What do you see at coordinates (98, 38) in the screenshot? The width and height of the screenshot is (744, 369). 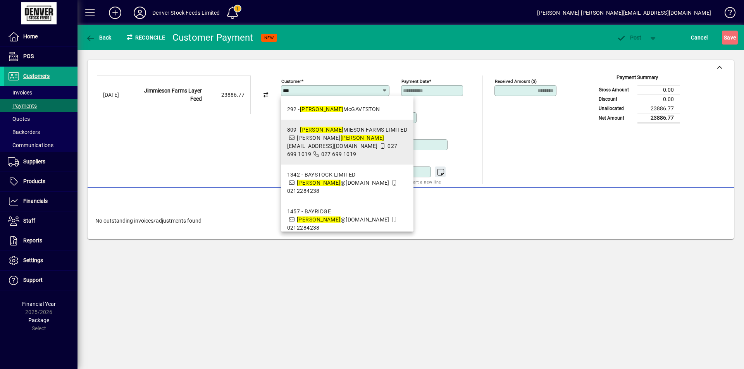 I see `button: Back` at bounding box center [98, 38].